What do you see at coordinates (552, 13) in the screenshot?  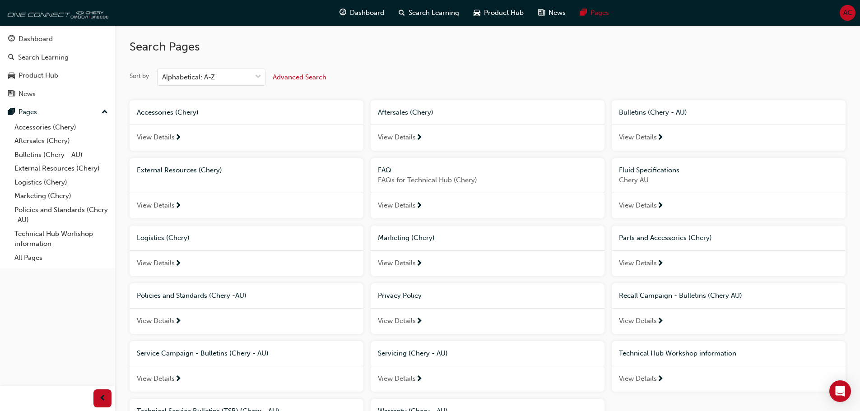 I see `a: news-iconNews` at bounding box center [552, 13].